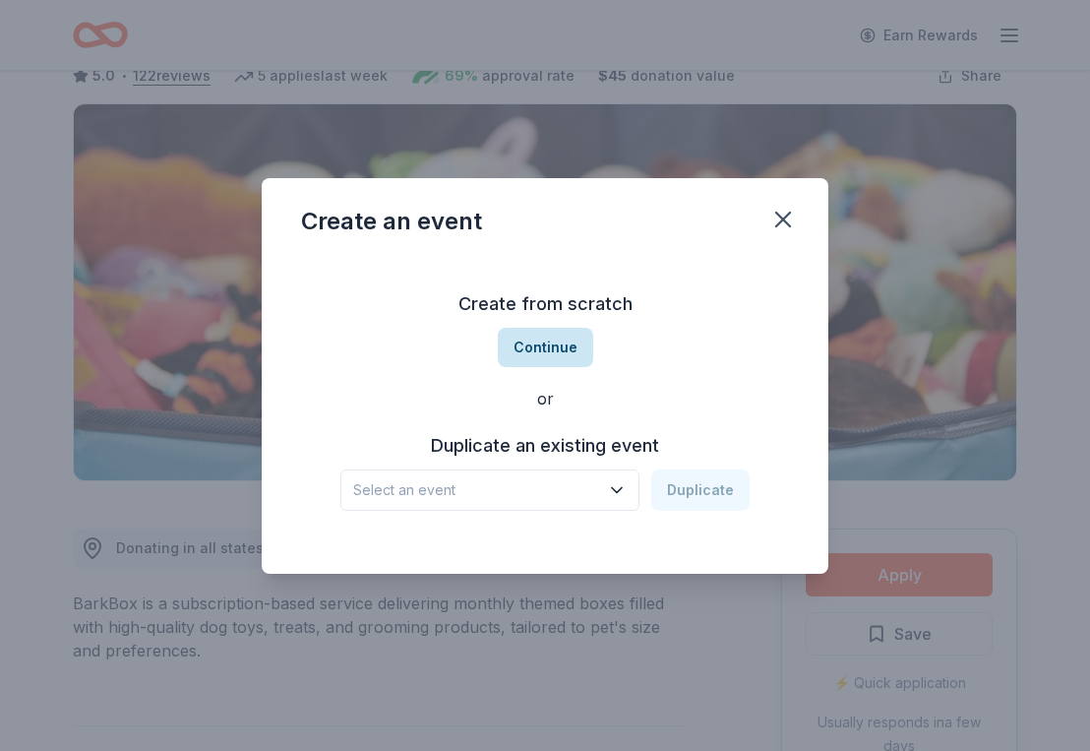  I want to click on div: or, so click(545, 399).